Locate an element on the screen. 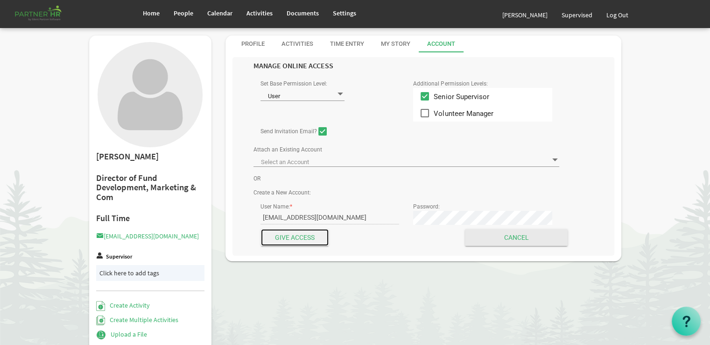 The image size is (710, 345). div: Click here to add tags is located at coordinates (150, 273).